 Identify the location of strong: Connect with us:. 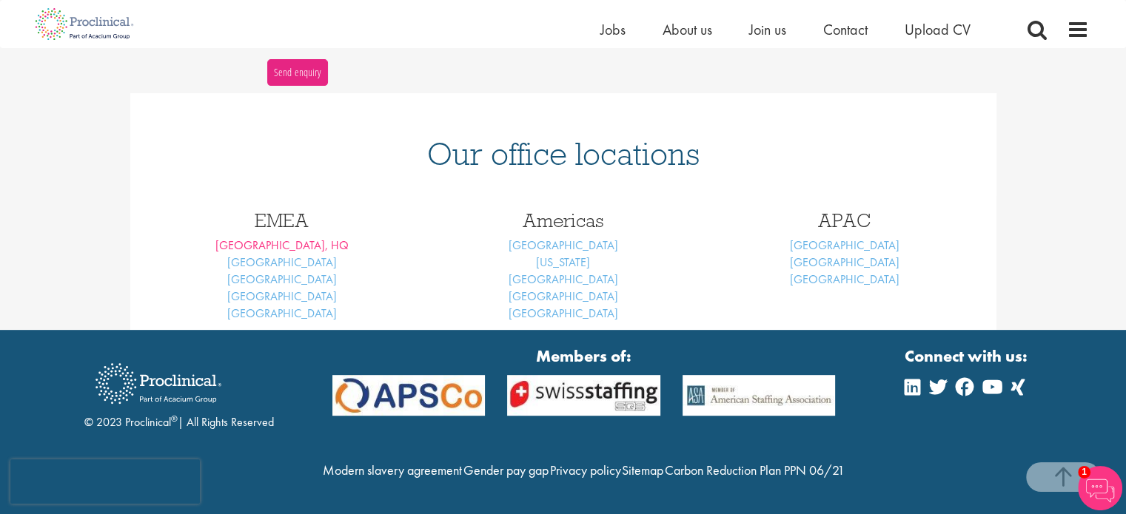
(967, 356).